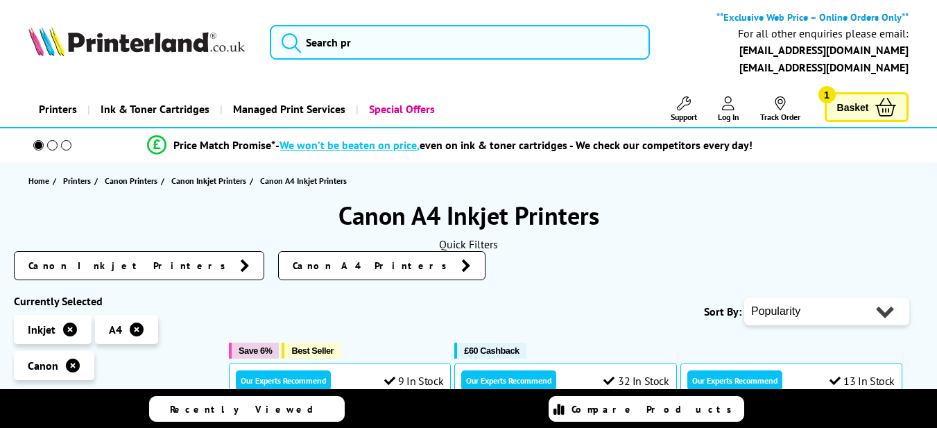  I want to click on span: Price Match Promise*, so click(224, 145).